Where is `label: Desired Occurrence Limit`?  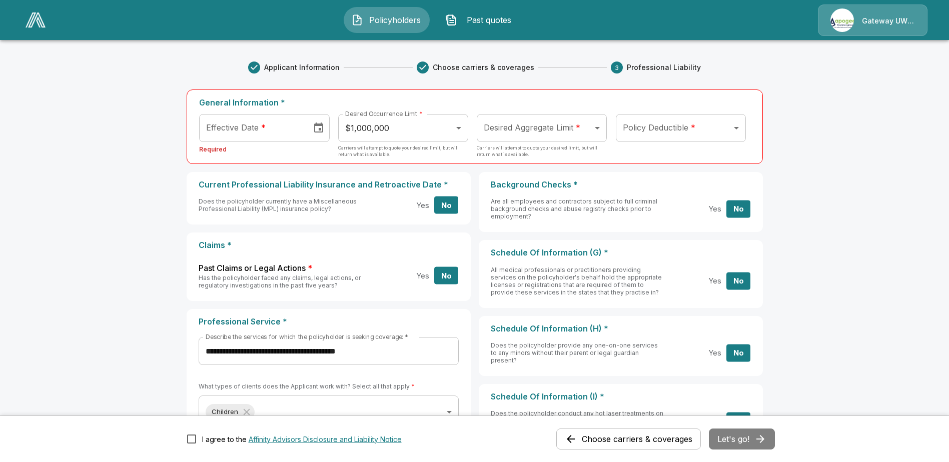 label: Desired Occurrence Limit is located at coordinates (384, 114).